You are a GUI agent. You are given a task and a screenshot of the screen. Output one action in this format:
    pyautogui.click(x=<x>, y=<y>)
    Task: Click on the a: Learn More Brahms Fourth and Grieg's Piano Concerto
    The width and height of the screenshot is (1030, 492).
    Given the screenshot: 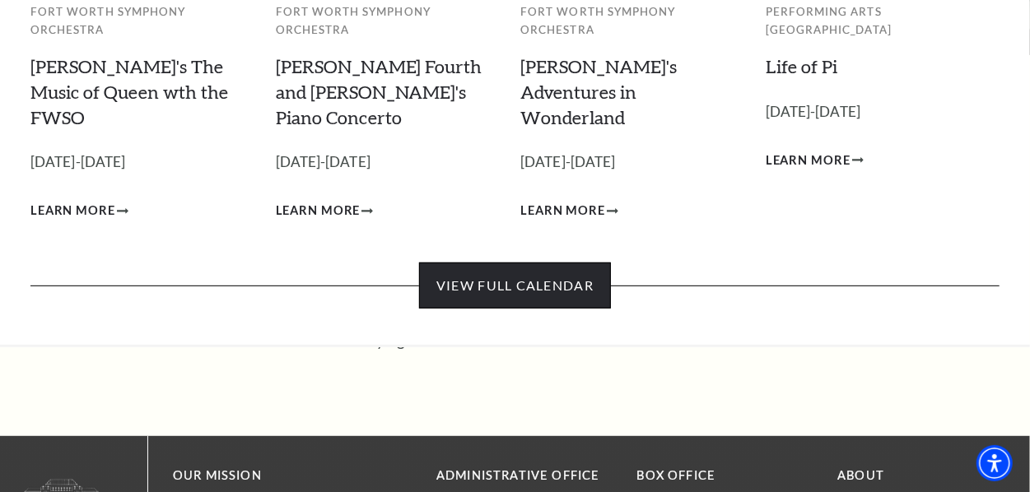 What is the action you would take?
    pyautogui.click(x=324, y=211)
    